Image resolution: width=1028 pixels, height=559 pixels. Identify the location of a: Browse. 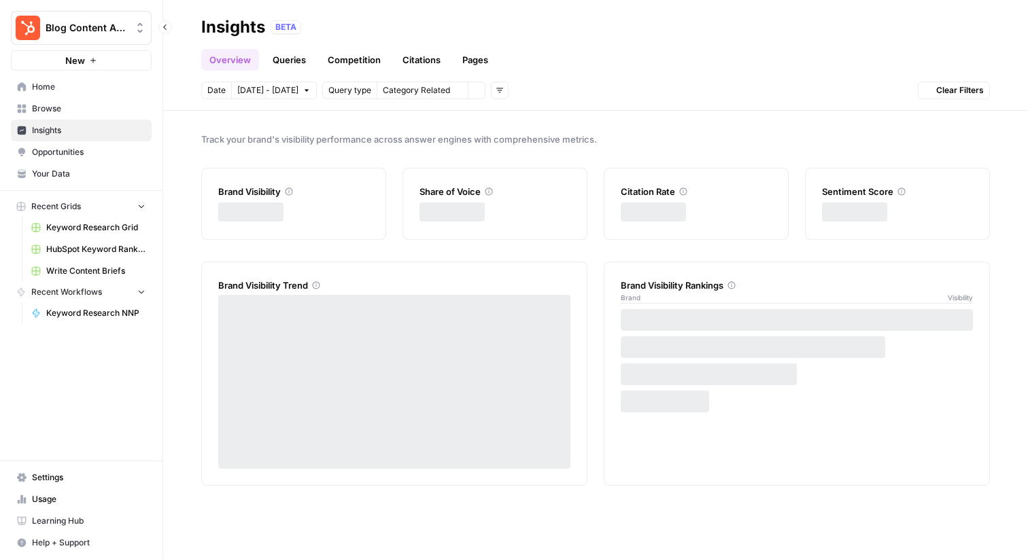
(81, 109).